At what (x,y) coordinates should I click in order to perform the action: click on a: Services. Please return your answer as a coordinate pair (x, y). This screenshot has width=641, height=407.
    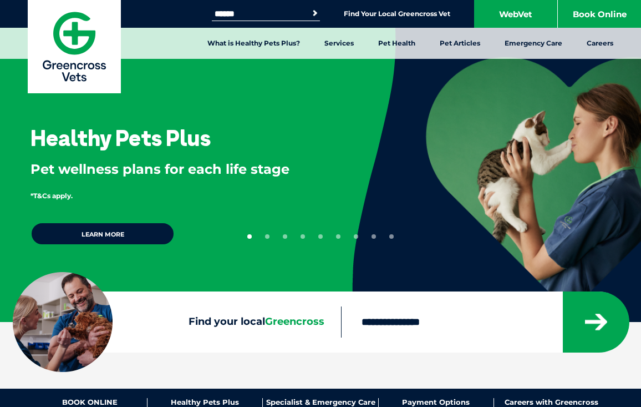
    Looking at the image, I should click on (339, 43).